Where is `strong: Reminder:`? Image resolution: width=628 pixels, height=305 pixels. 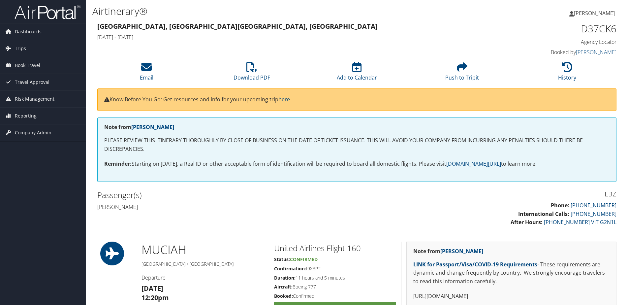
strong: Reminder: is located at coordinates (118, 164).